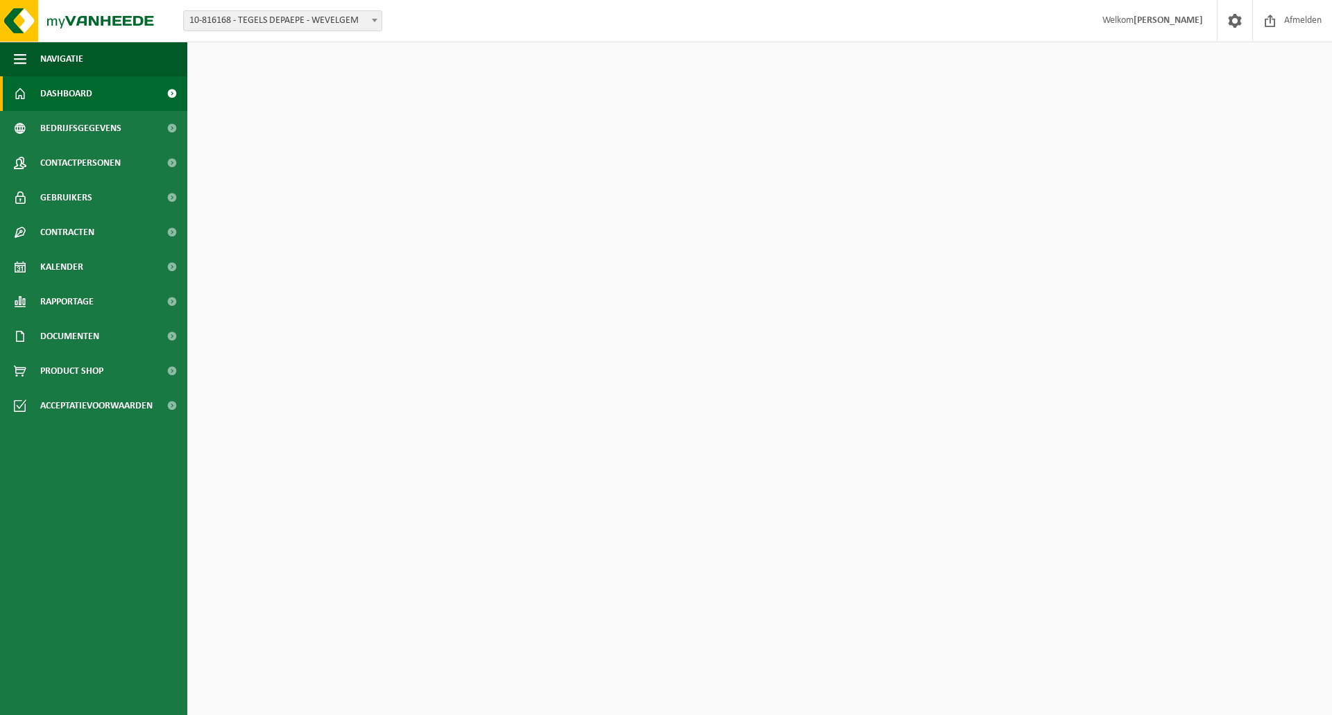 The image size is (1332, 715). Describe the element at coordinates (62, 267) in the screenshot. I see `span: Kalender` at that location.